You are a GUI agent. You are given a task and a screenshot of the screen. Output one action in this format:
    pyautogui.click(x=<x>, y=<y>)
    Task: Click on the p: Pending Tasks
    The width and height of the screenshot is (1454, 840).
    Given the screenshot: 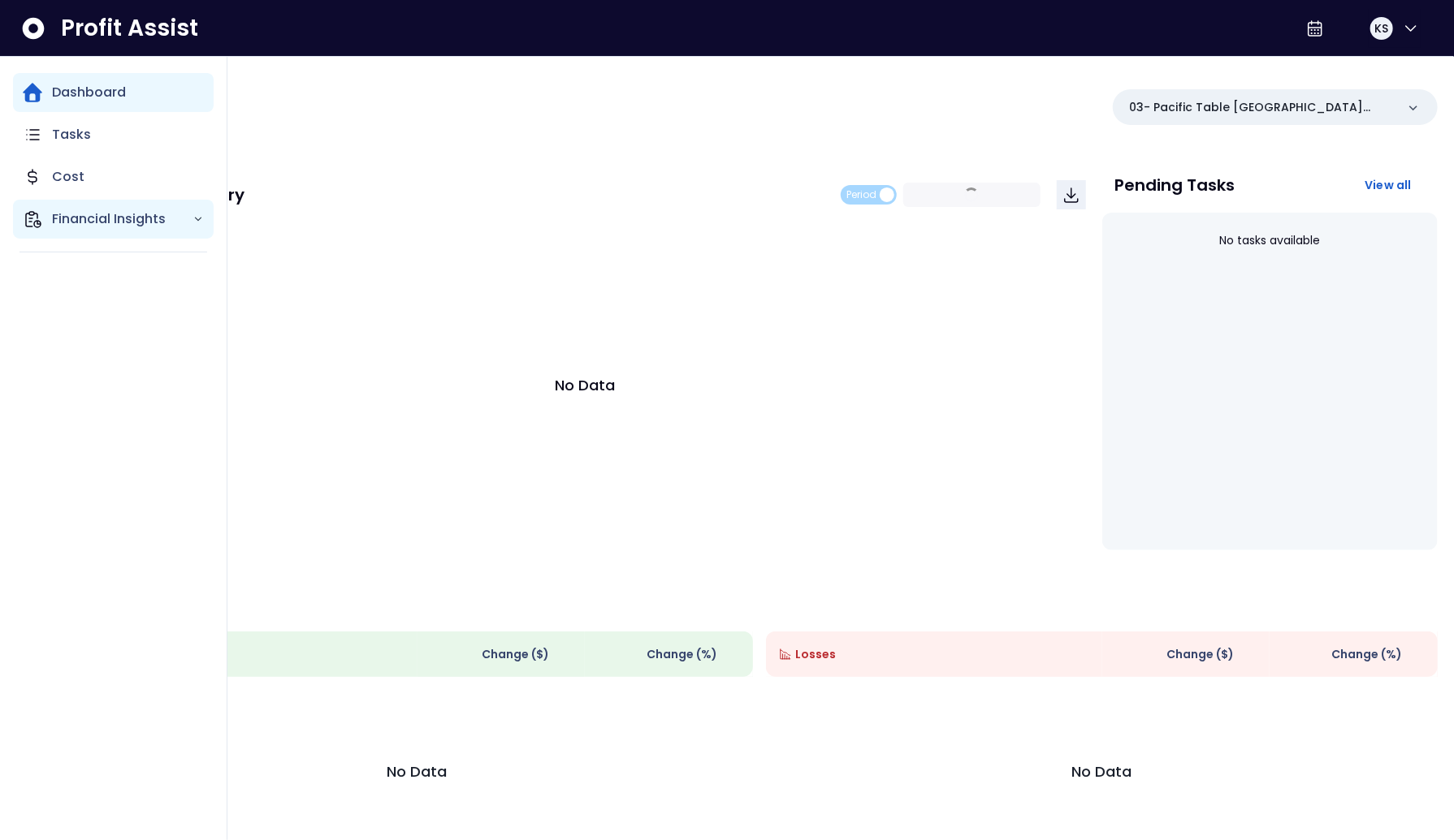 What is the action you would take?
    pyautogui.click(x=1175, y=185)
    